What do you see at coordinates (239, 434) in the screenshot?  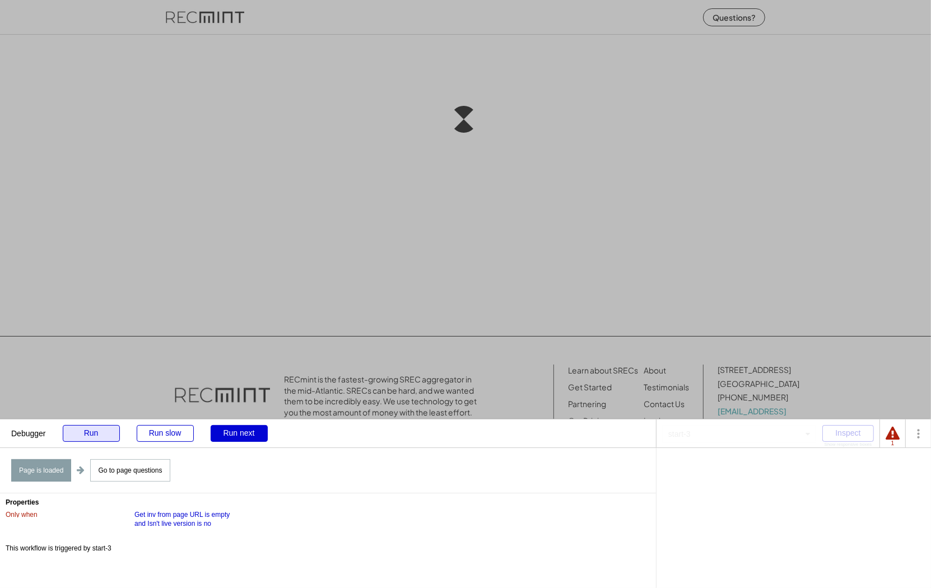 I see `div: Run next` at bounding box center [239, 434].